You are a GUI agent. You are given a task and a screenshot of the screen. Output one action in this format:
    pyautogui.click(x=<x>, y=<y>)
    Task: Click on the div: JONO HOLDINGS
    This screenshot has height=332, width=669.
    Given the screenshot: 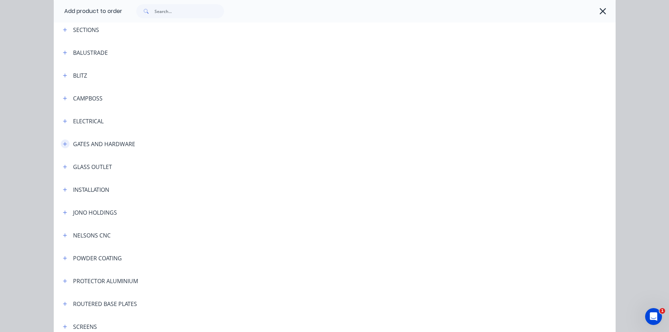 What is the action you would take?
    pyautogui.click(x=95, y=213)
    